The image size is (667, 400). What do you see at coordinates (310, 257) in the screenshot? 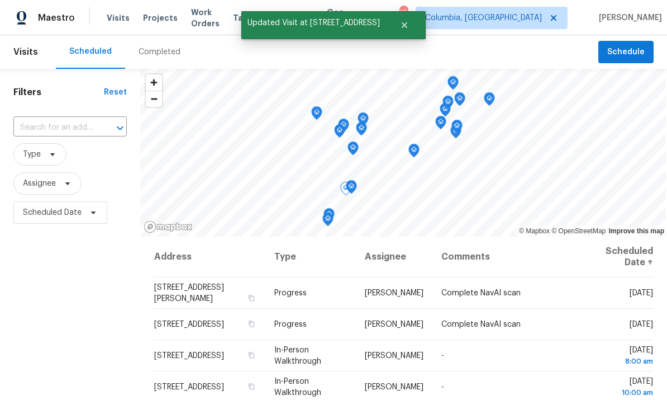
I see `th: Type` at bounding box center [310, 257].